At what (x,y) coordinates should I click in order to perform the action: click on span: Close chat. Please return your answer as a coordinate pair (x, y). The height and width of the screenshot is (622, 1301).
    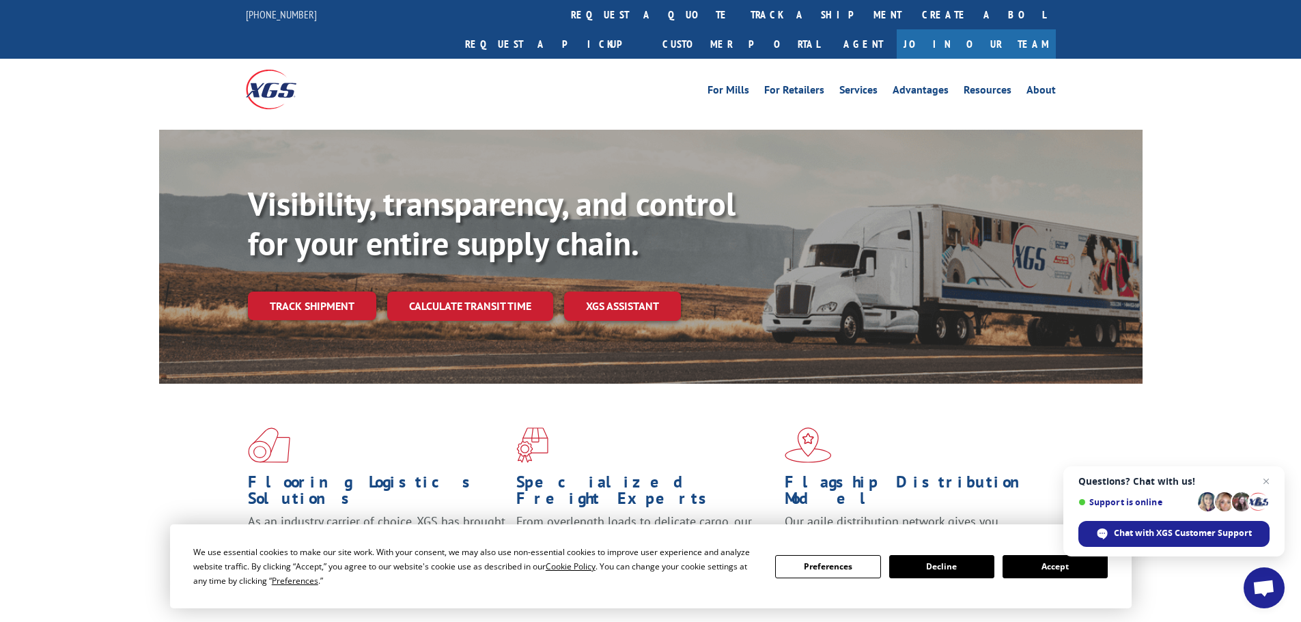
    Looking at the image, I should click on (1266, 482).